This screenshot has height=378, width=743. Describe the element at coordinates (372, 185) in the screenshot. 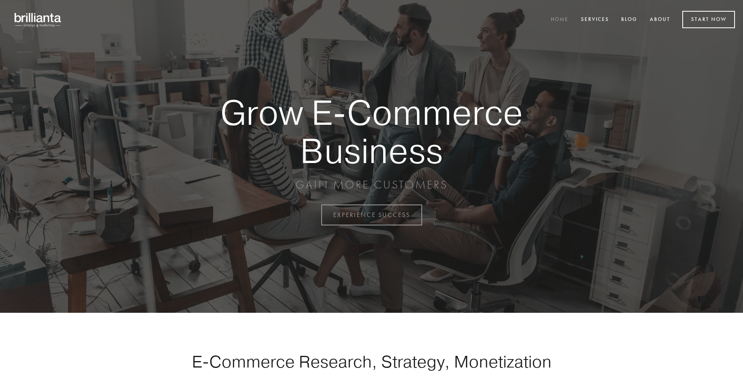

I see `p: GAIN MORE CUSTOMERS` at that location.